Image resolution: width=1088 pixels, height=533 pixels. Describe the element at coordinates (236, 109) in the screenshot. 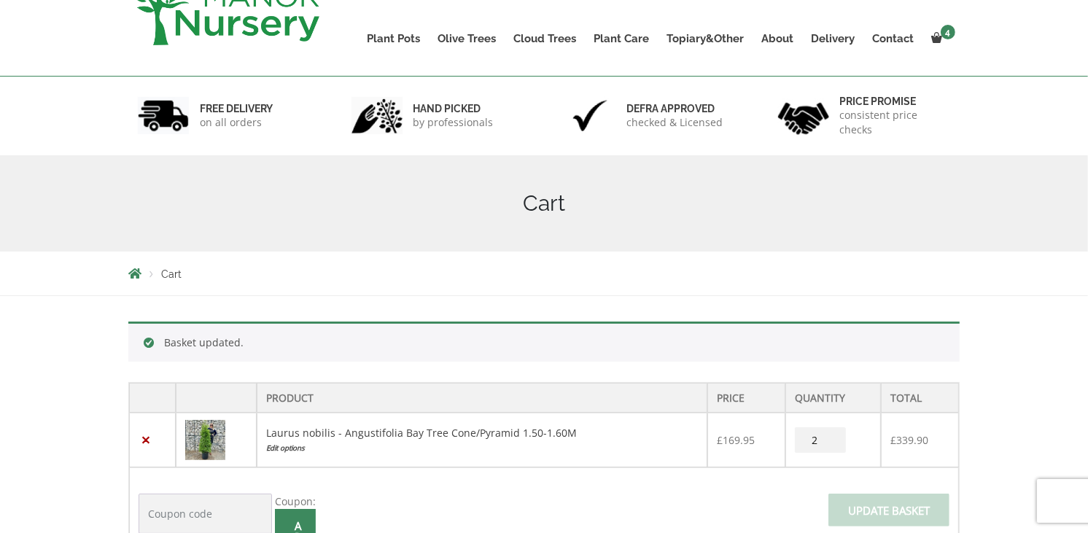

I see `h6: FREE DELIVERY` at that location.